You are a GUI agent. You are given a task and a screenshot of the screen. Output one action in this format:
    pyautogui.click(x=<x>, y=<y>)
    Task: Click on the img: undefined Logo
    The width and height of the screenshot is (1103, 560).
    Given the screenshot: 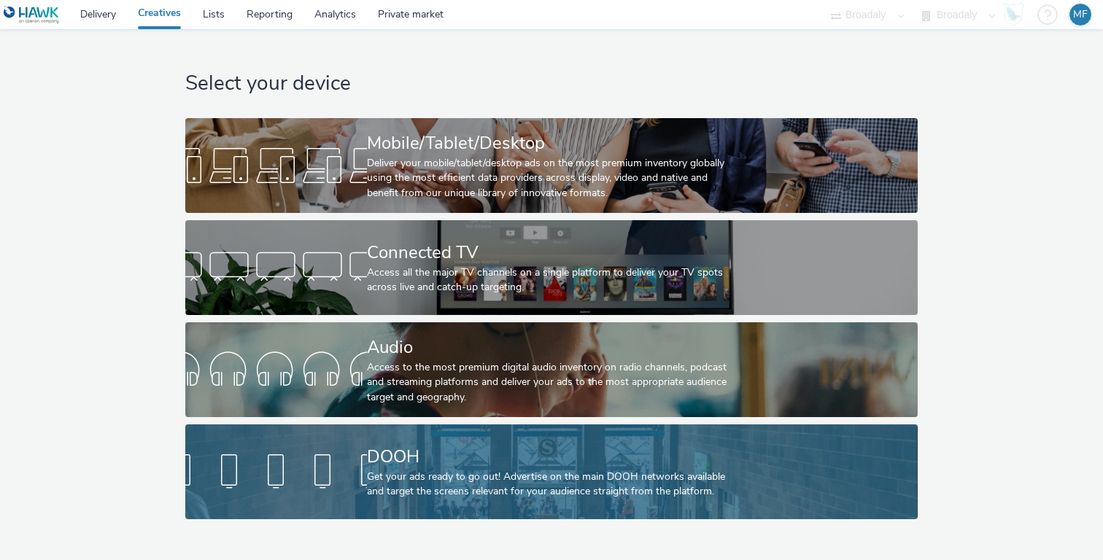 What is the action you would take?
    pyautogui.click(x=31, y=15)
    